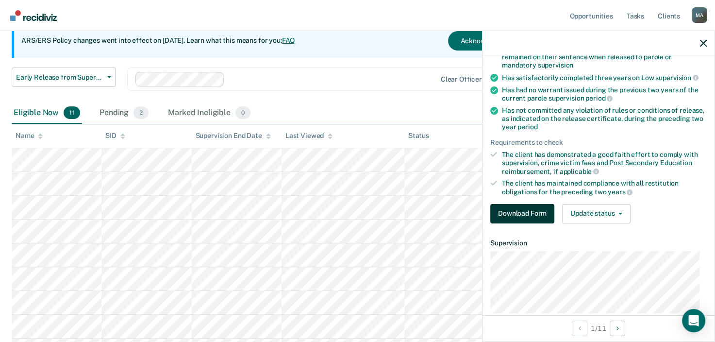  What do you see at coordinates (599, 142) in the screenshot?
I see `div: Requirements to check` at bounding box center [599, 142].